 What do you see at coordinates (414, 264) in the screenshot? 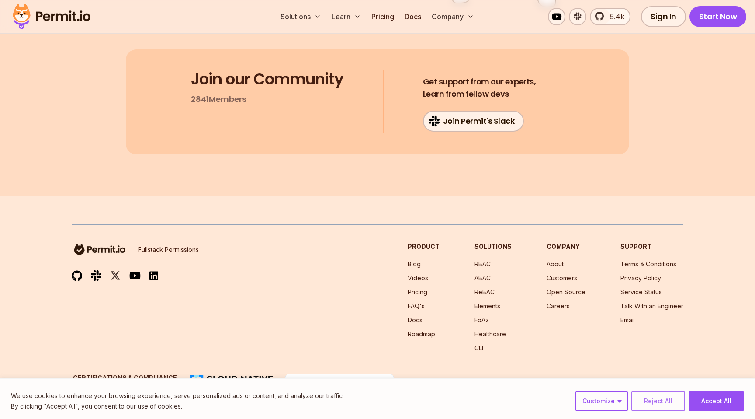
I see `a: Blog` at bounding box center [414, 264].